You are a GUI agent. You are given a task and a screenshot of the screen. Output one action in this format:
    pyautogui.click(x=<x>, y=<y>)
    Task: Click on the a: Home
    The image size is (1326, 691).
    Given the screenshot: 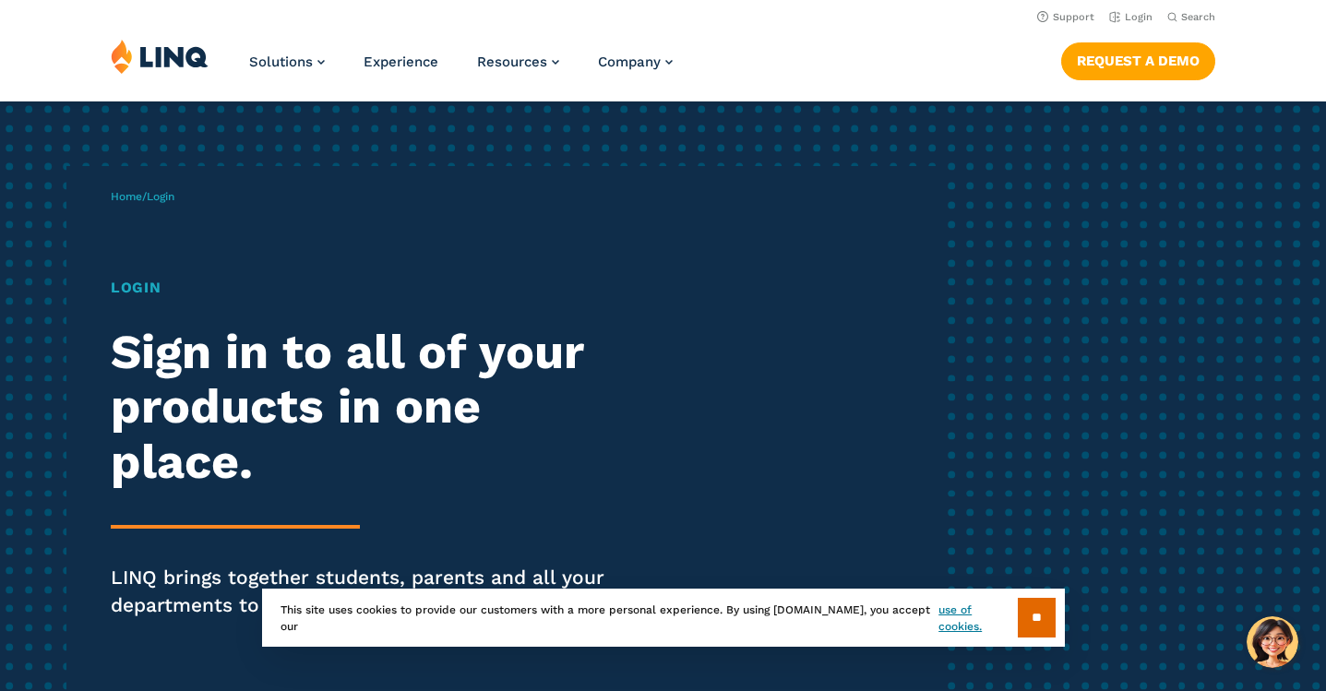 What is the action you would take?
    pyautogui.click(x=126, y=197)
    